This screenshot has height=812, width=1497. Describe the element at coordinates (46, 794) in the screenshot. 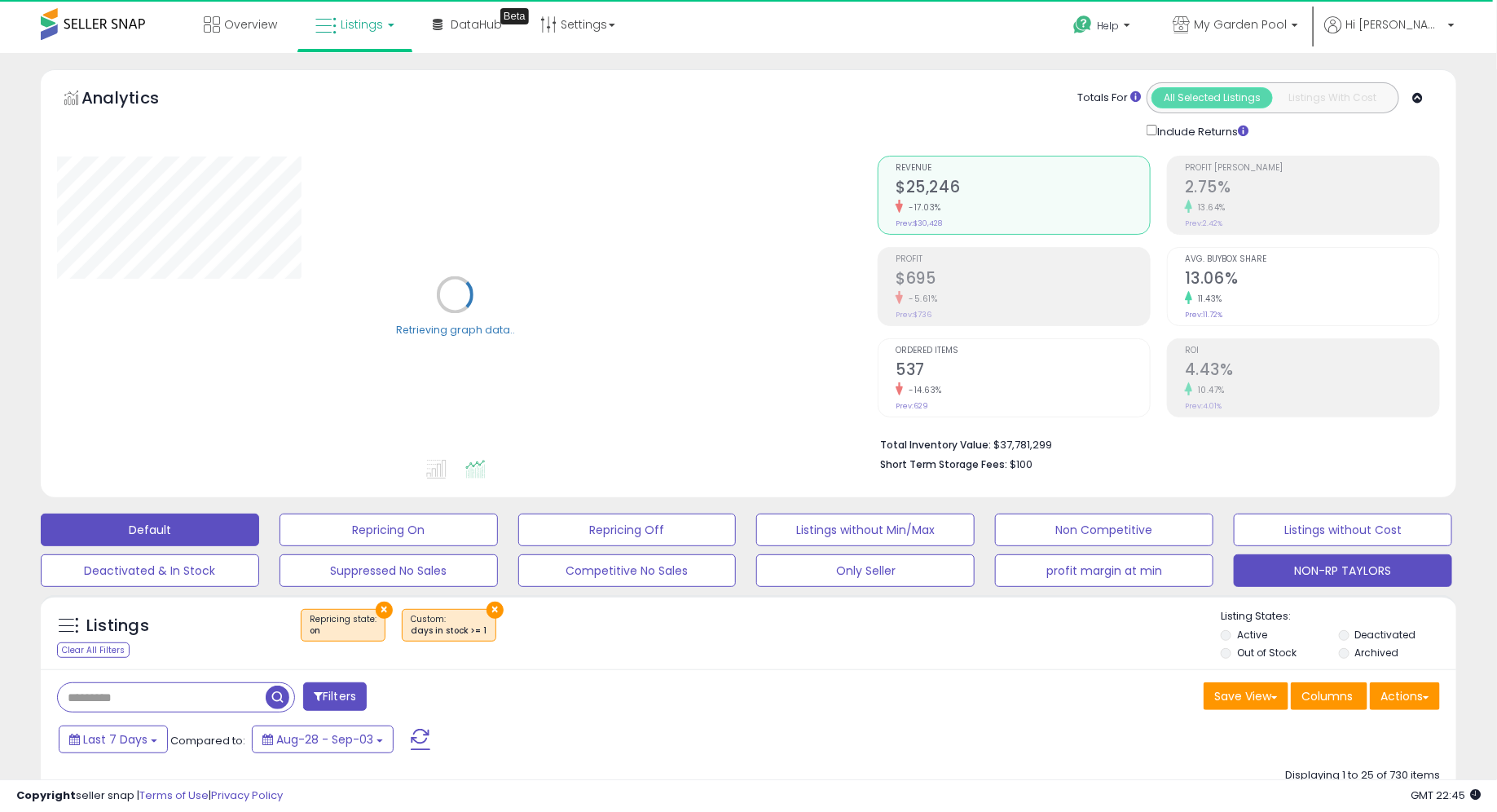

I see `strong: Copyright` at that location.